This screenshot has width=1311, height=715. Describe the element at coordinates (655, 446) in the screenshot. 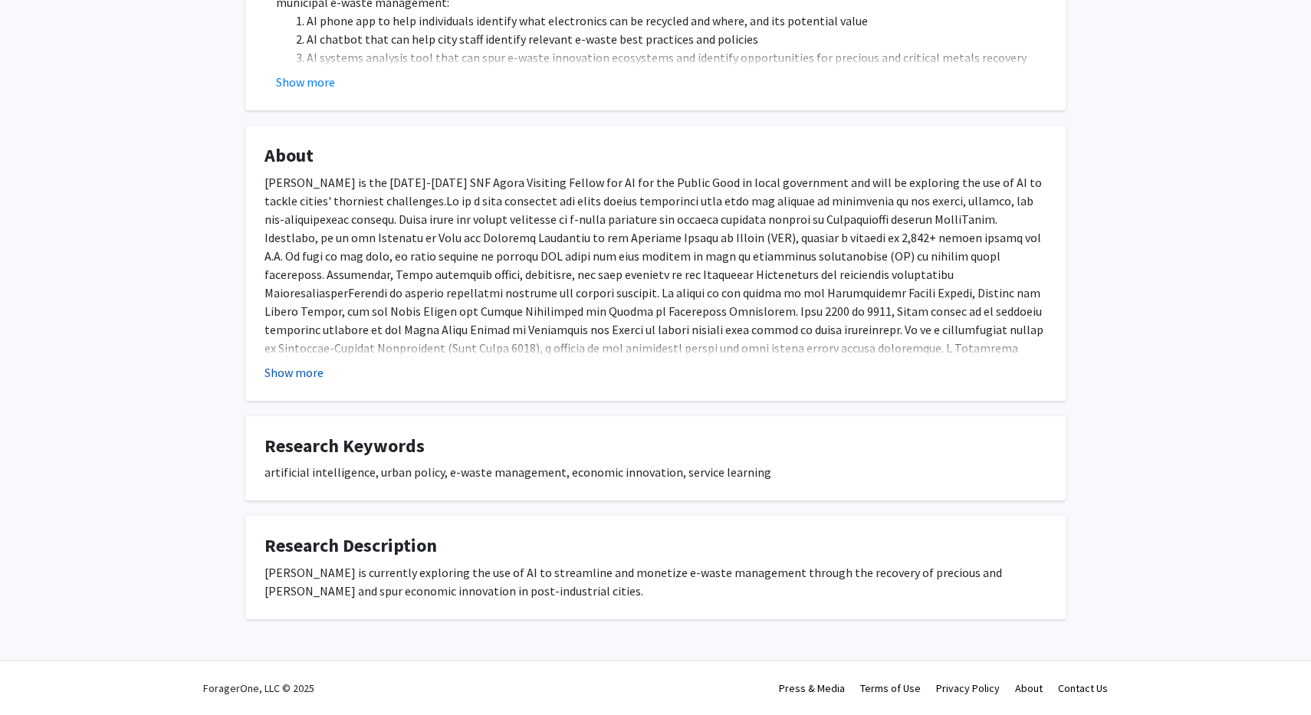

I see `h4: Research Keywords` at that location.